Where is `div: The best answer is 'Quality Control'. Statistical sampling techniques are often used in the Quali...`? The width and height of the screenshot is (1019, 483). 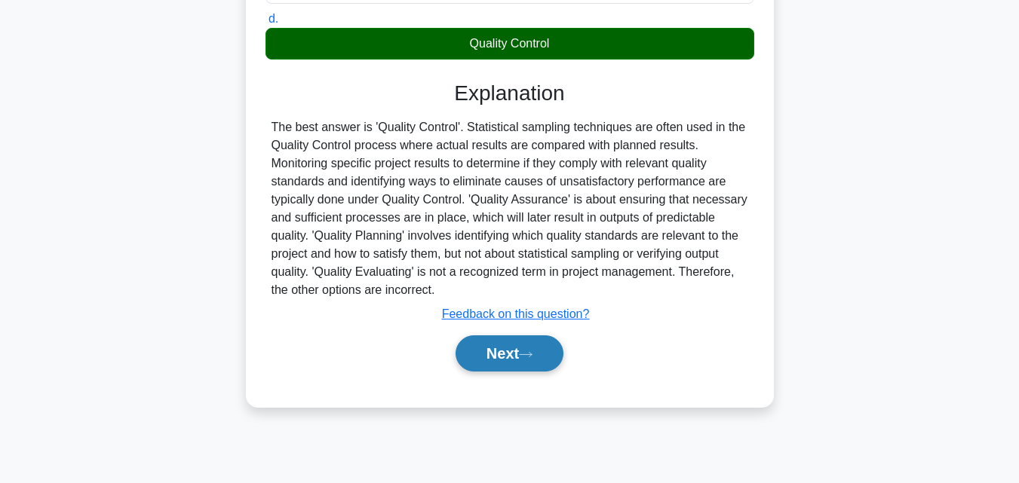
div: The best answer is 'Quality Control'. Statistical sampling techniques are often used in the Quali... is located at coordinates (510, 209).